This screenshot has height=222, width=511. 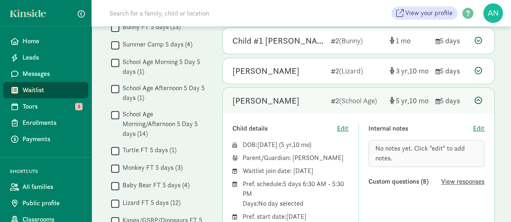 What do you see at coordinates (463, 182) in the screenshot?
I see `button: View responses` at bounding box center [463, 182].